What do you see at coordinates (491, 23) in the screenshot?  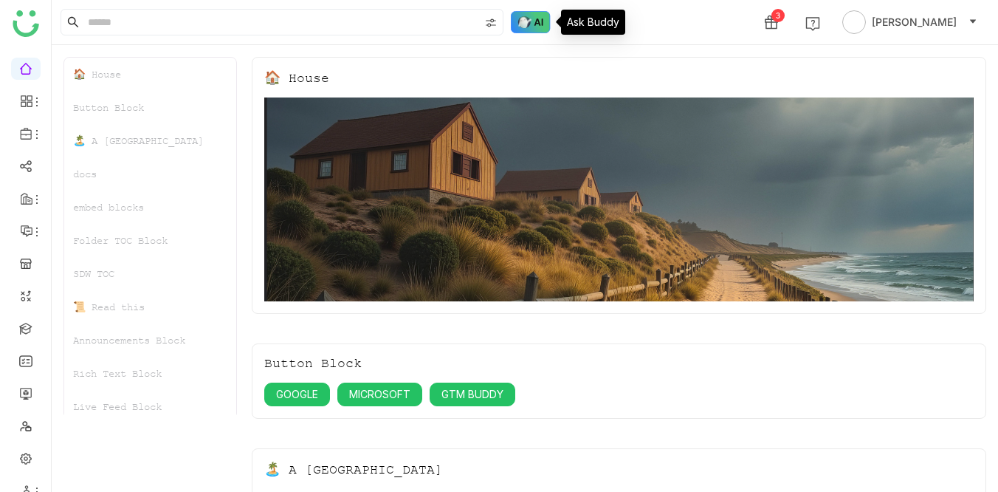 I see `img: search-type.svg` at bounding box center [491, 23].